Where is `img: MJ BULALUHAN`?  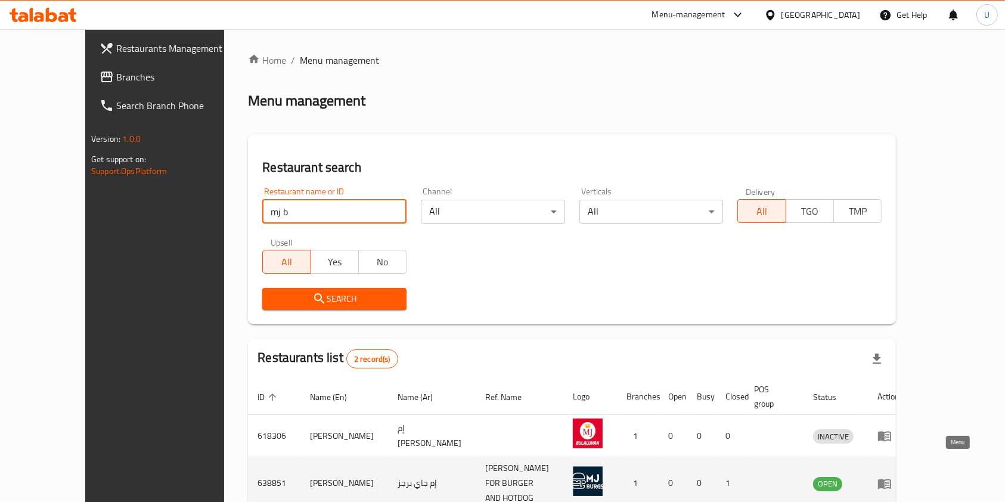
img: MJ BULALUHAN is located at coordinates (587, 433).